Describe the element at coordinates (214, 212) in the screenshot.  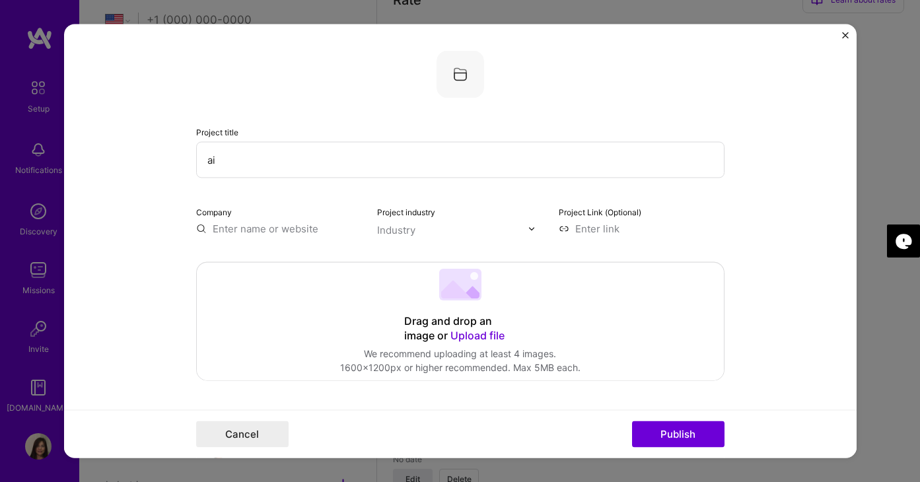
I see `label: Company` at that location.